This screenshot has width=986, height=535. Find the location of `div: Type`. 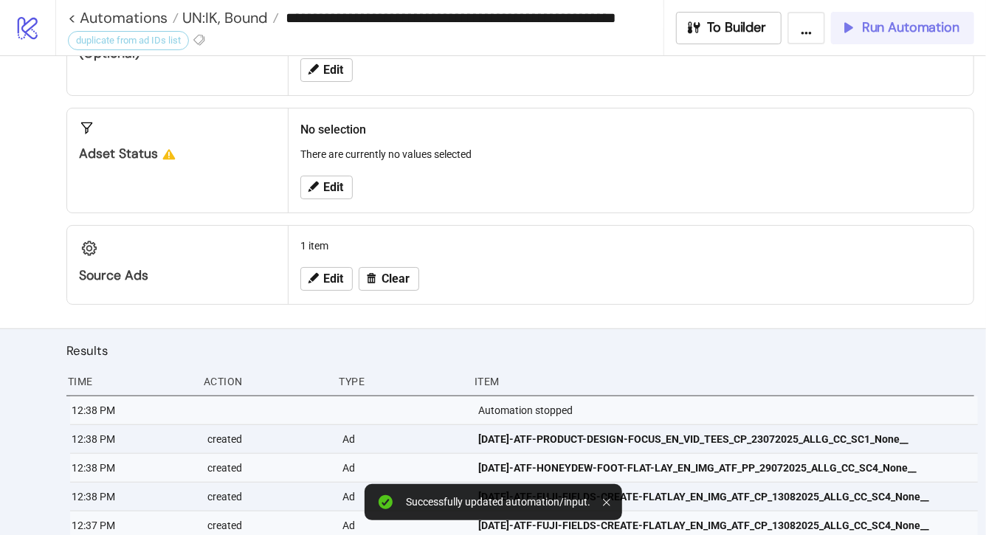

div: Type is located at coordinates (400, 382).